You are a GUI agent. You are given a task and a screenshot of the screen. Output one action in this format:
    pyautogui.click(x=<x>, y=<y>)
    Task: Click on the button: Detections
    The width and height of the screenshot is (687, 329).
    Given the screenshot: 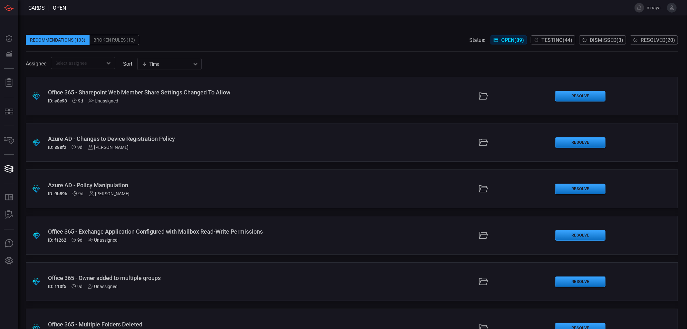 What is the action you would take?
    pyautogui.click(x=9, y=54)
    